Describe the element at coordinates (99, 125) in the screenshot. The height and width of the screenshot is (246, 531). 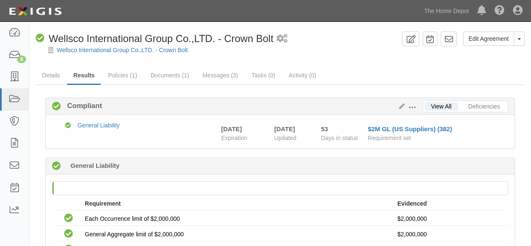
I see `a: General Liability` at that location.